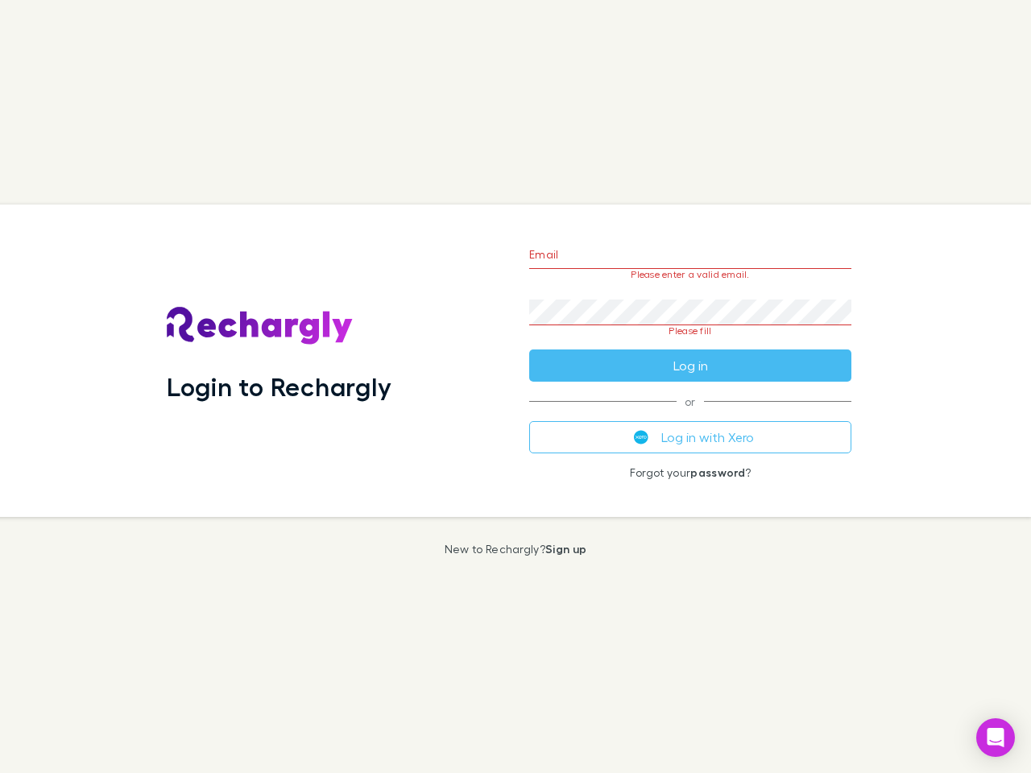 Image resolution: width=1031 pixels, height=773 pixels. I want to click on button: Log in, so click(690, 366).